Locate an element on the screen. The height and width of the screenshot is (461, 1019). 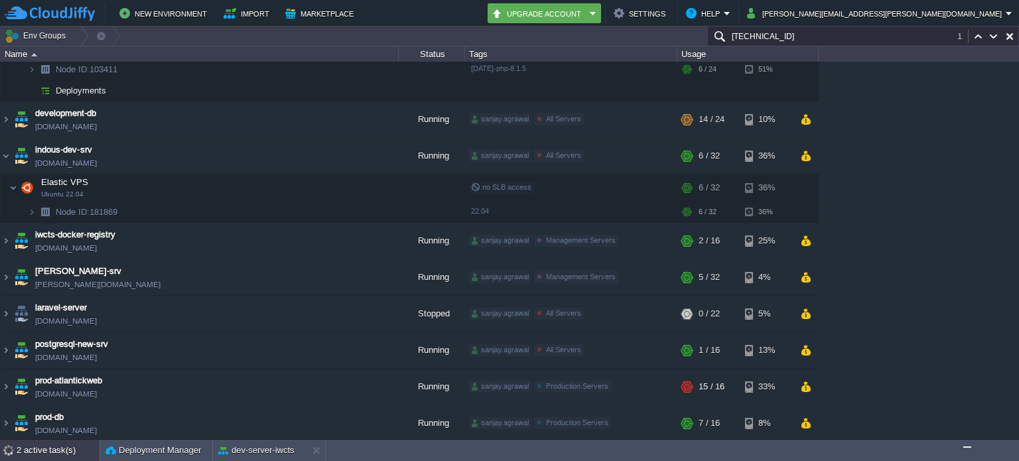
a: Deployments is located at coordinates (81, 90).